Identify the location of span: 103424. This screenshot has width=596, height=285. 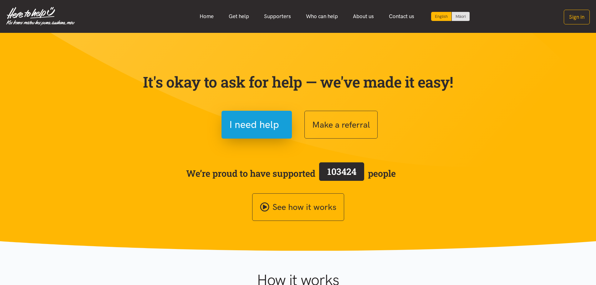
(342, 172).